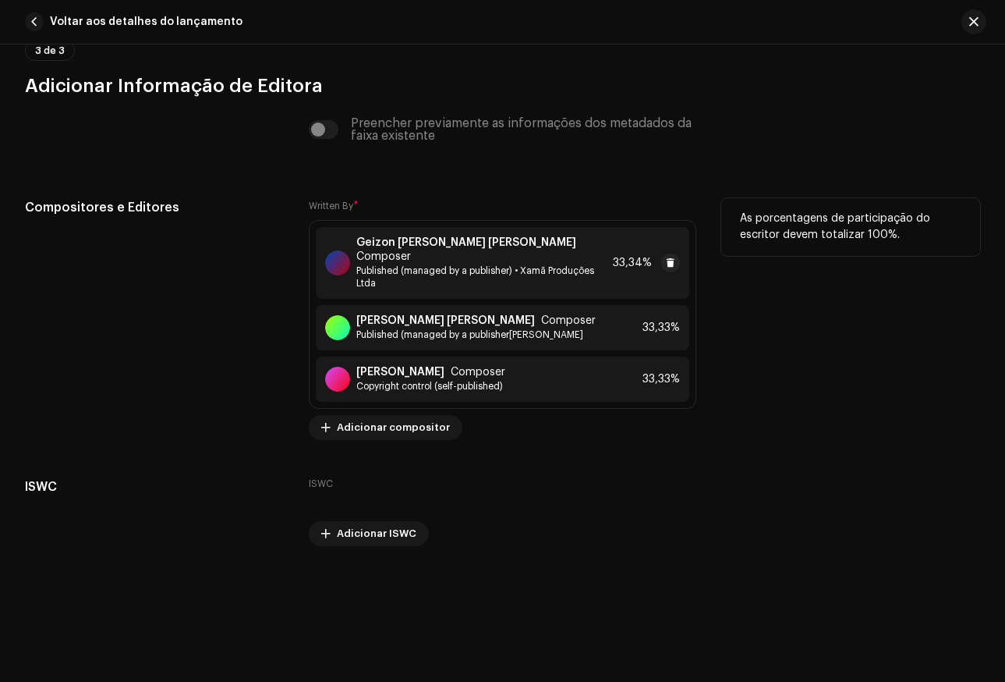  Describe the element at coordinates (154, 207) in the screenshot. I see `h5: Compositores e Editores` at that location.